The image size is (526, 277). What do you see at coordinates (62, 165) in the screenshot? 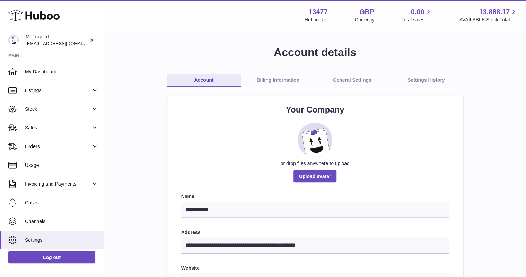
I see `span: Usage` at bounding box center [62, 165].